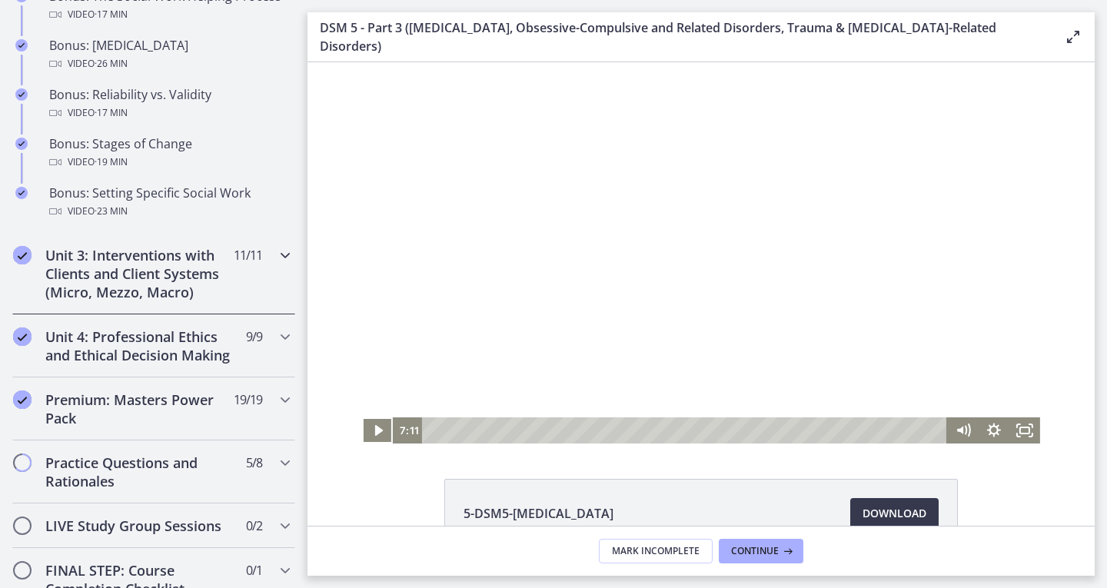 The height and width of the screenshot is (588, 1107). I want to click on span: · 19 min, so click(111, 162).